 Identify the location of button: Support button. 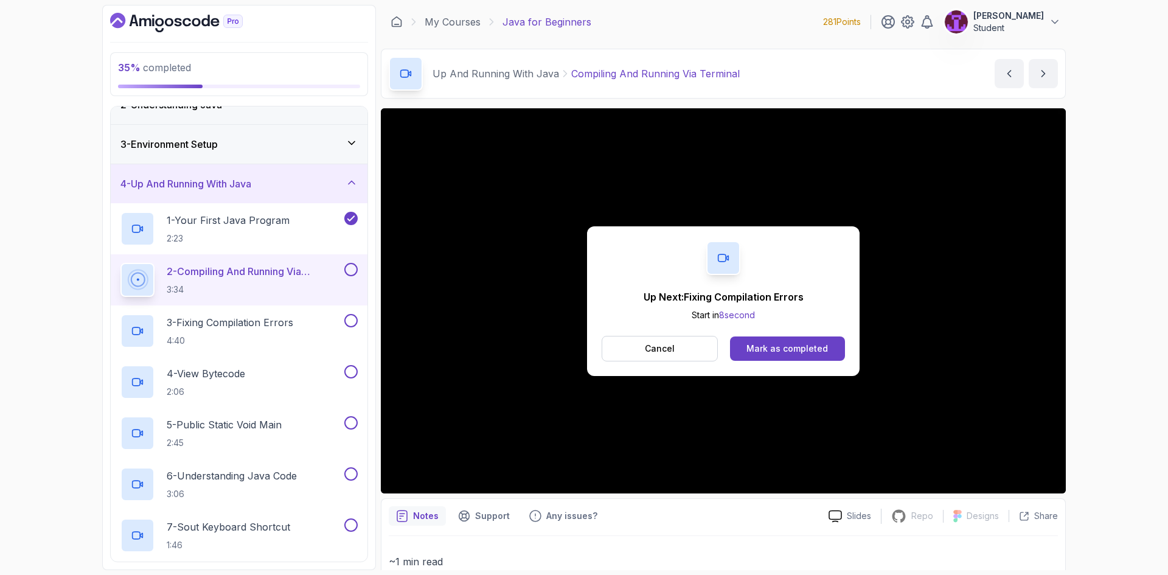
(484, 516).